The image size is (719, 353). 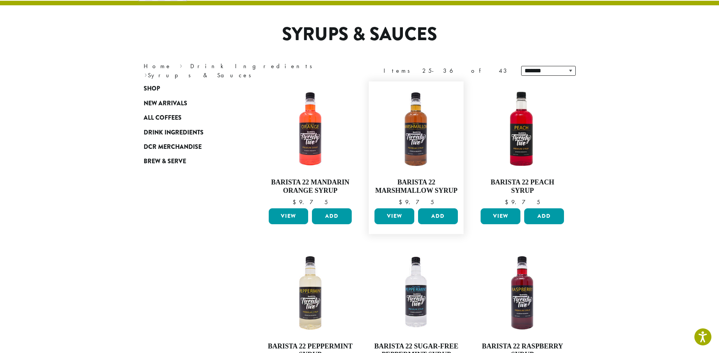 What do you see at coordinates (522, 129) in the screenshot?
I see `img: PEACH-300x300.png` at bounding box center [522, 129].